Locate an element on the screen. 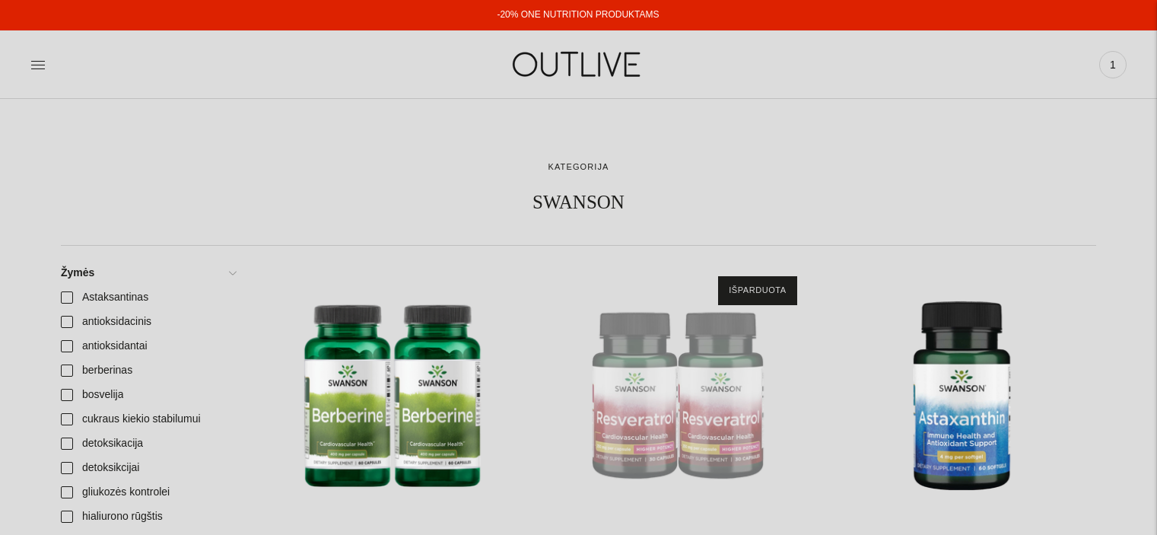  a: 2x SWANSON berberinas, natūralus, 400mg, 60kaps is located at coordinates (393, 395).